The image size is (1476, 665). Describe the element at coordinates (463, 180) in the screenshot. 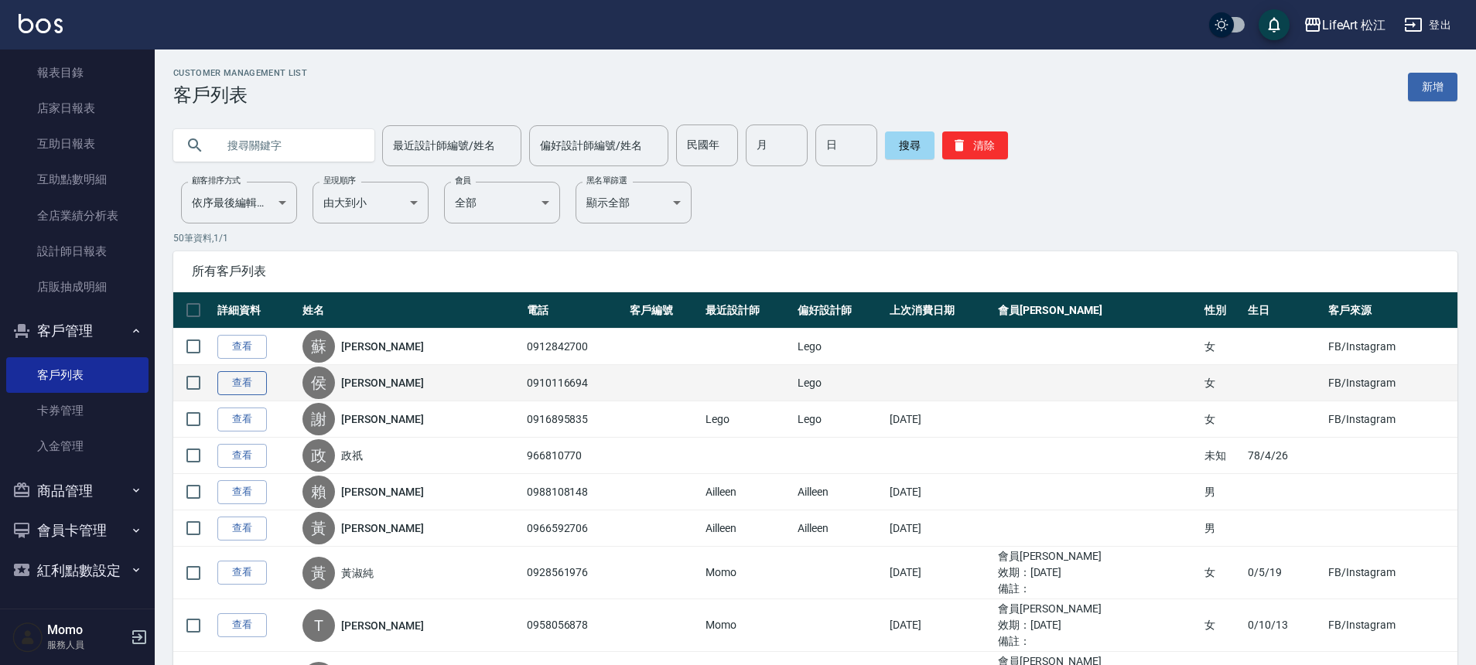

I see `label: 會員` at that location.